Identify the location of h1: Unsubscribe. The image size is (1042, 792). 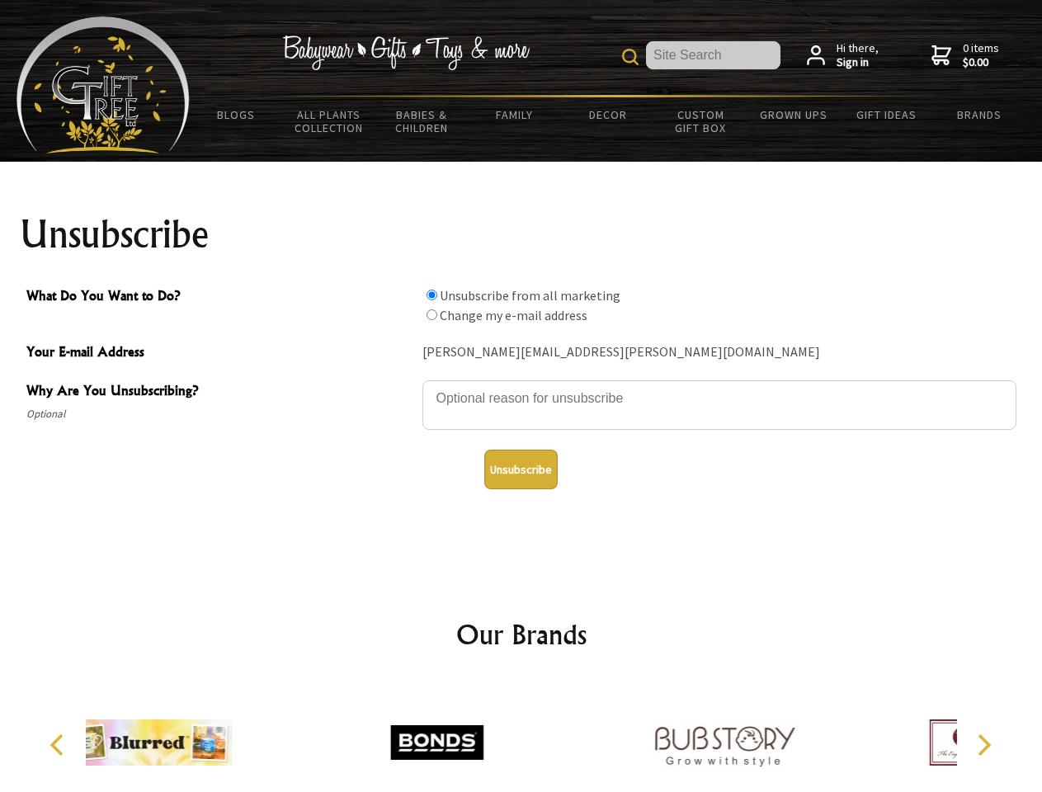
(521, 234).